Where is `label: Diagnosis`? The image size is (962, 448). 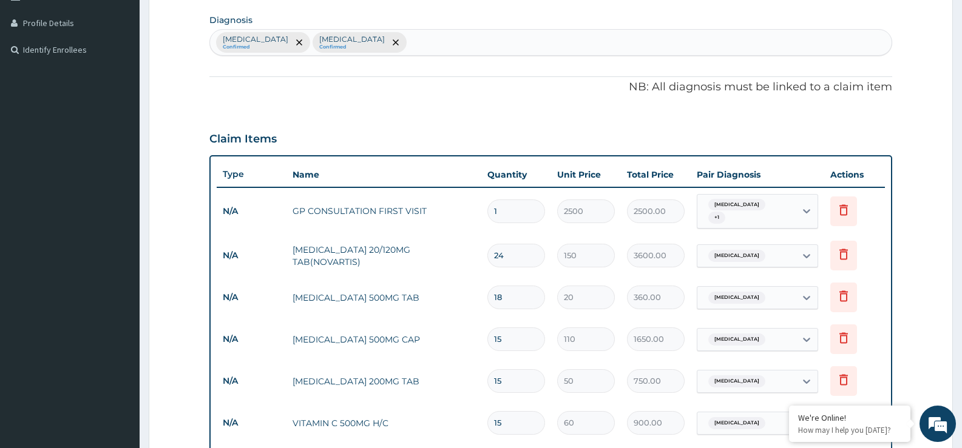
label: Diagnosis is located at coordinates (231, 20).